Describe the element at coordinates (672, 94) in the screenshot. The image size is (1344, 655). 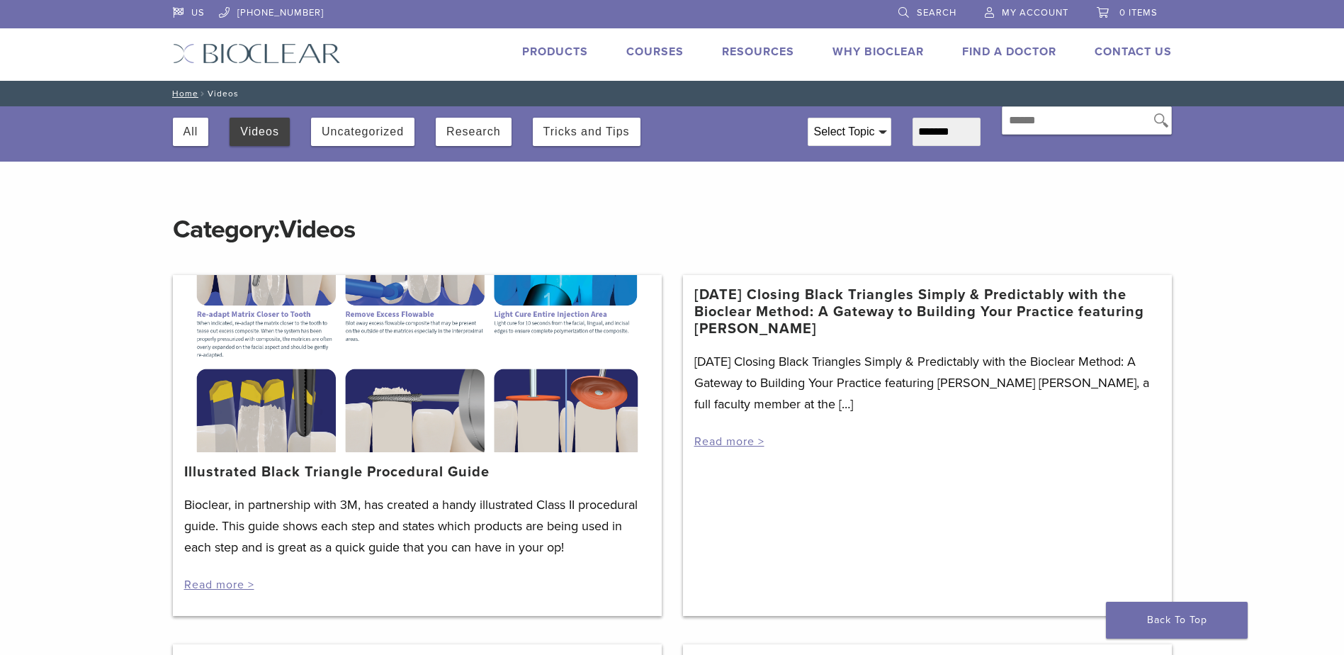
I see `nav: Videos` at that location.